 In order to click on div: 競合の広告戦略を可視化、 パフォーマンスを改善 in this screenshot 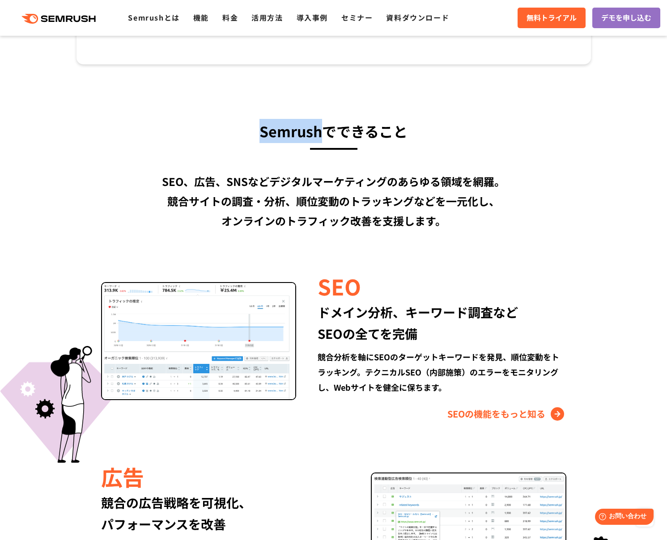, I will do `click(225, 513)`.